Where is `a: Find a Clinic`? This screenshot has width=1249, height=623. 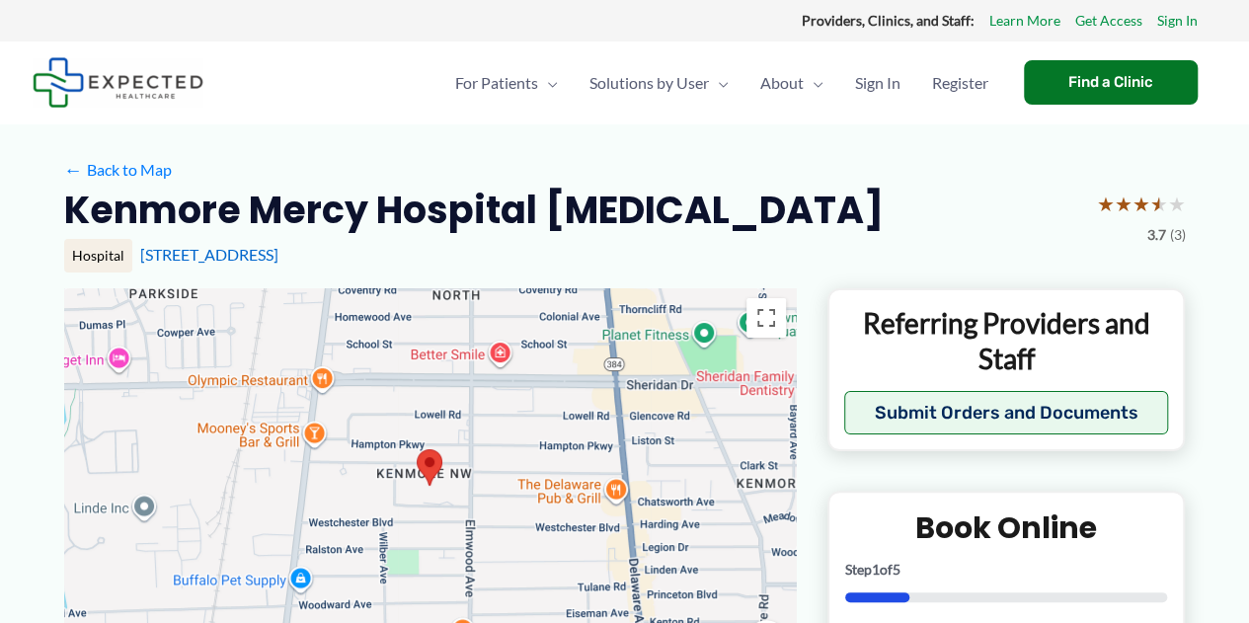
a: Find a Clinic is located at coordinates (1111, 82).